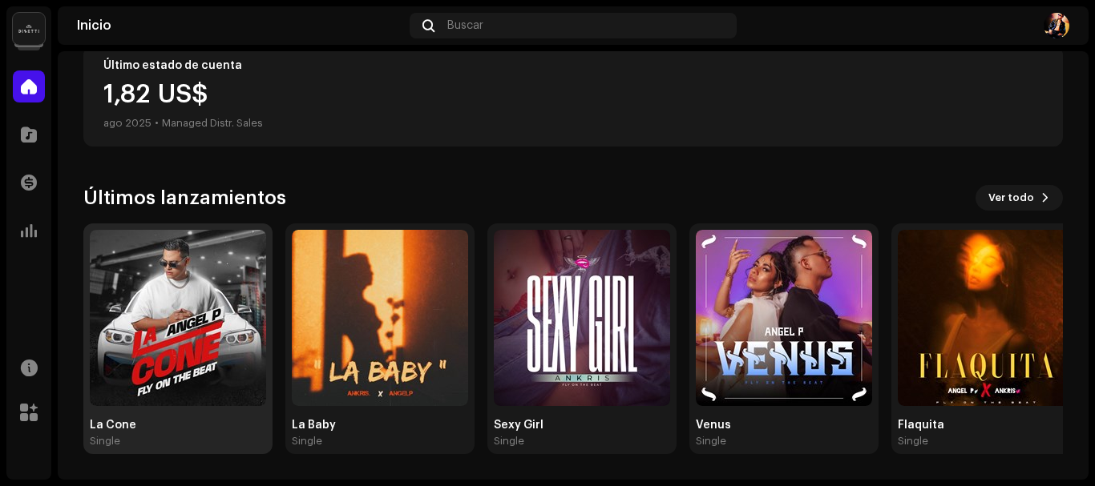  I want to click on span: Ver todo, so click(1011, 198).